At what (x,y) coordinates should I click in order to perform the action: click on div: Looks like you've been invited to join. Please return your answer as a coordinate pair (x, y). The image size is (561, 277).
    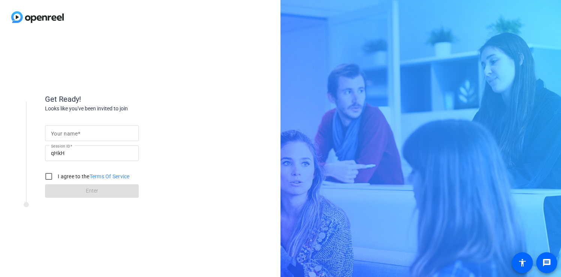
    Looking at the image, I should click on (120, 108).